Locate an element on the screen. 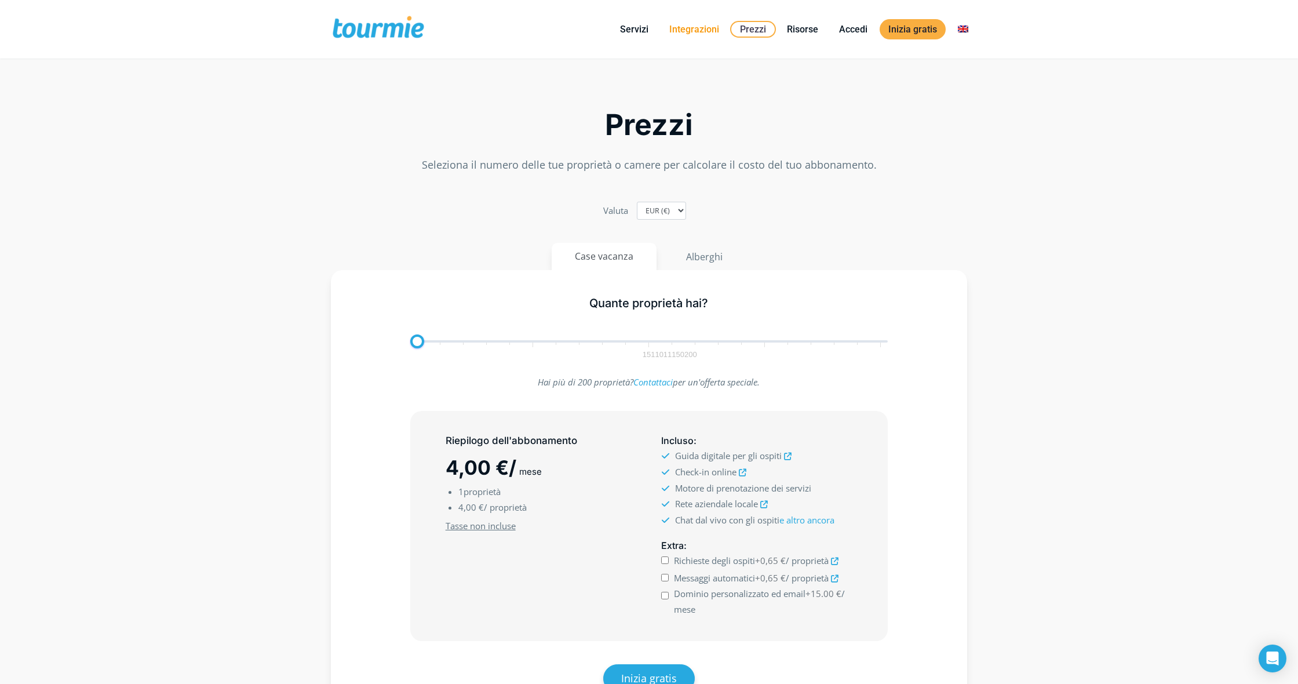  span: Guida digitale per gli ospiti is located at coordinates (728, 455).